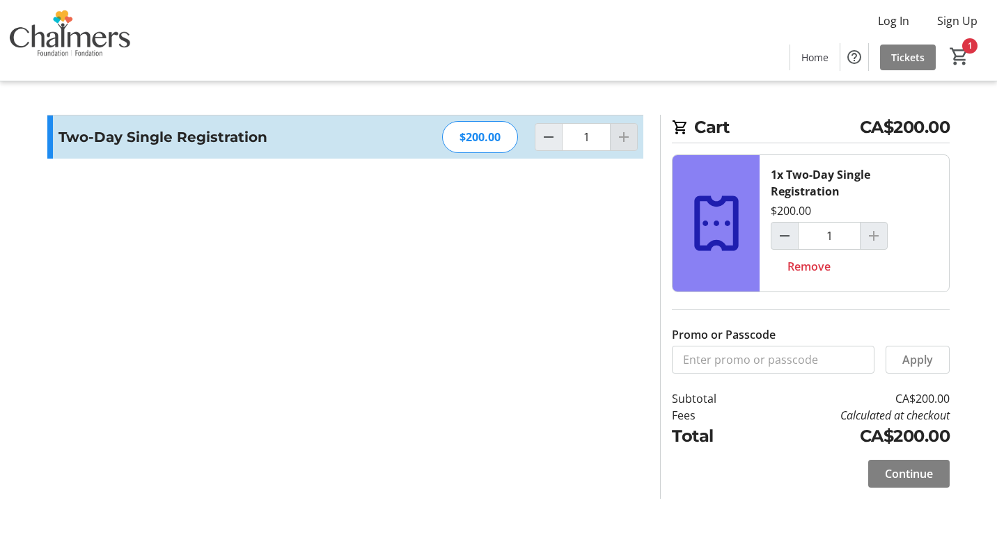  I want to click on span: Apply, so click(917, 360).